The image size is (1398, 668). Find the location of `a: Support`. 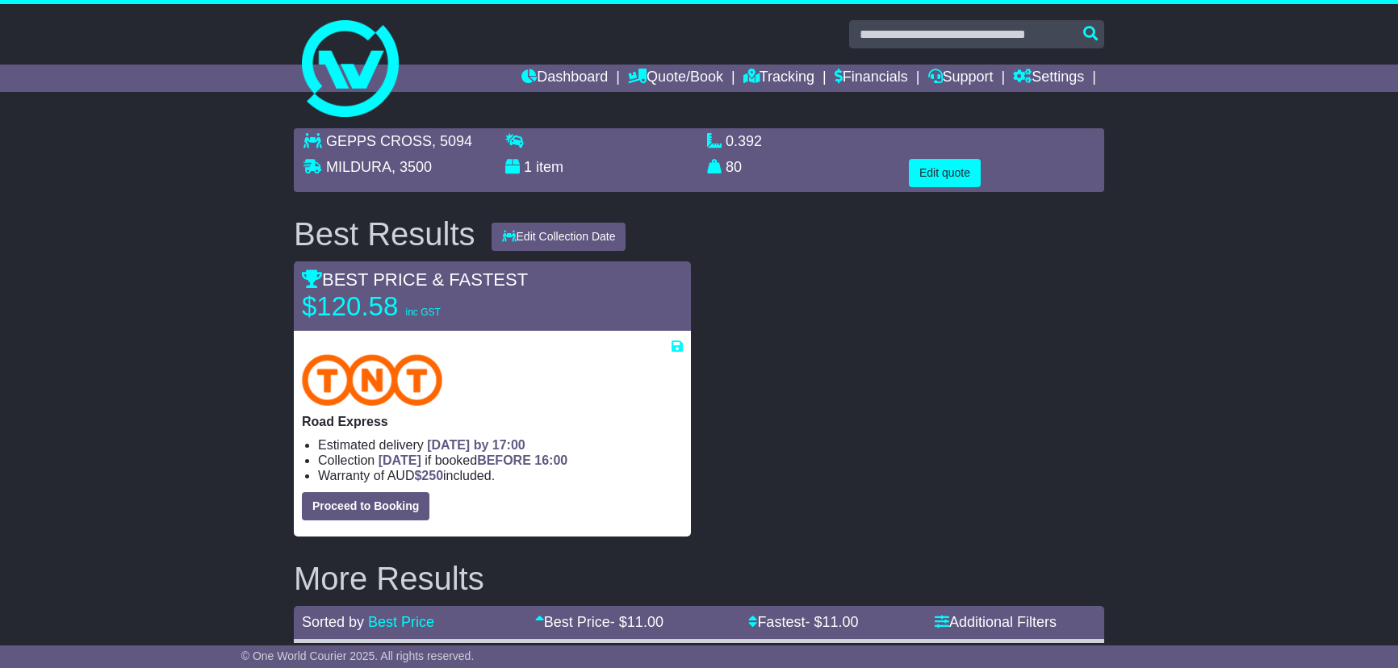

a: Support is located at coordinates (960, 78).